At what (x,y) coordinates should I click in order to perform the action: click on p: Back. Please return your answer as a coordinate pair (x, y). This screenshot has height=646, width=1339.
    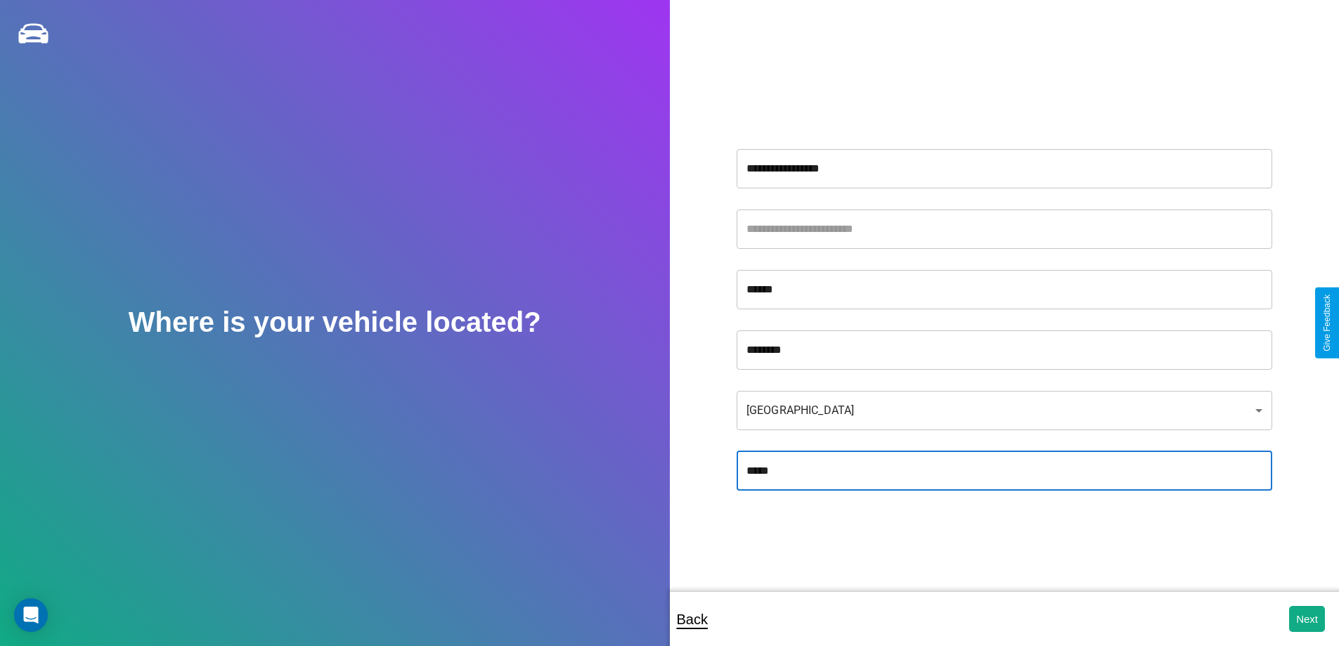
    Looking at the image, I should click on (692, 619).